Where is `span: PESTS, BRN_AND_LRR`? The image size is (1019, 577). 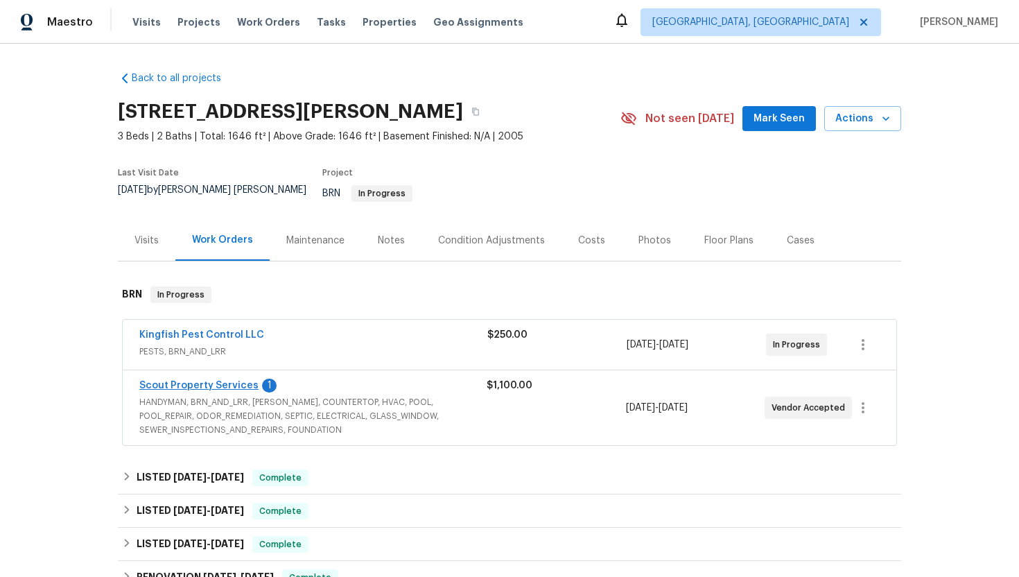
span: PESTS, BRN_AND_LRR is located at coordinates (313, 352).